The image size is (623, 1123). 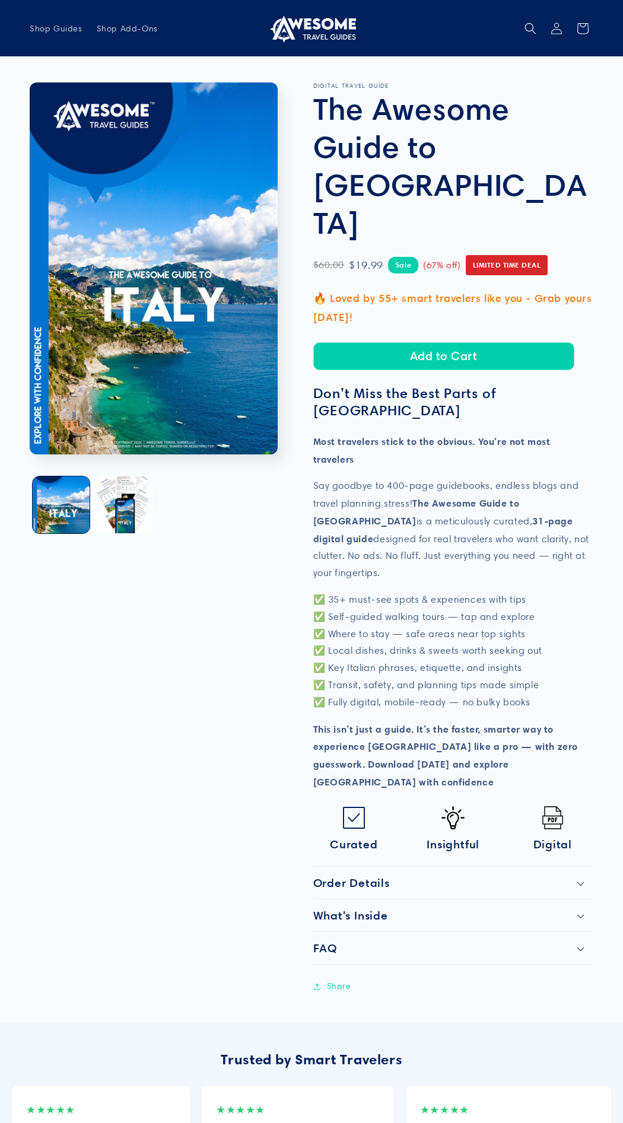 What do you see at coordinates (453, 817) in the screenshot?
I see `img: Idea-icon.png` at bounding box center [453, 817].